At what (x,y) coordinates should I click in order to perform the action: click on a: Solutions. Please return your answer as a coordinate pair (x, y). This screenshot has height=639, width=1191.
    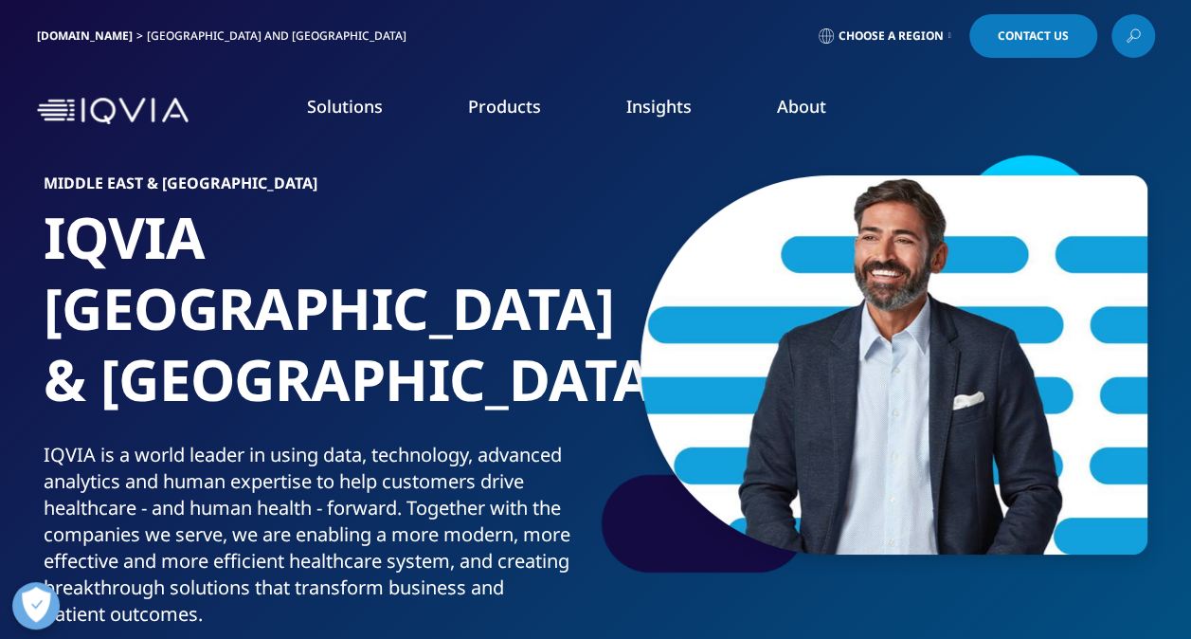
    Looking at the image, I should click on (345, 106).